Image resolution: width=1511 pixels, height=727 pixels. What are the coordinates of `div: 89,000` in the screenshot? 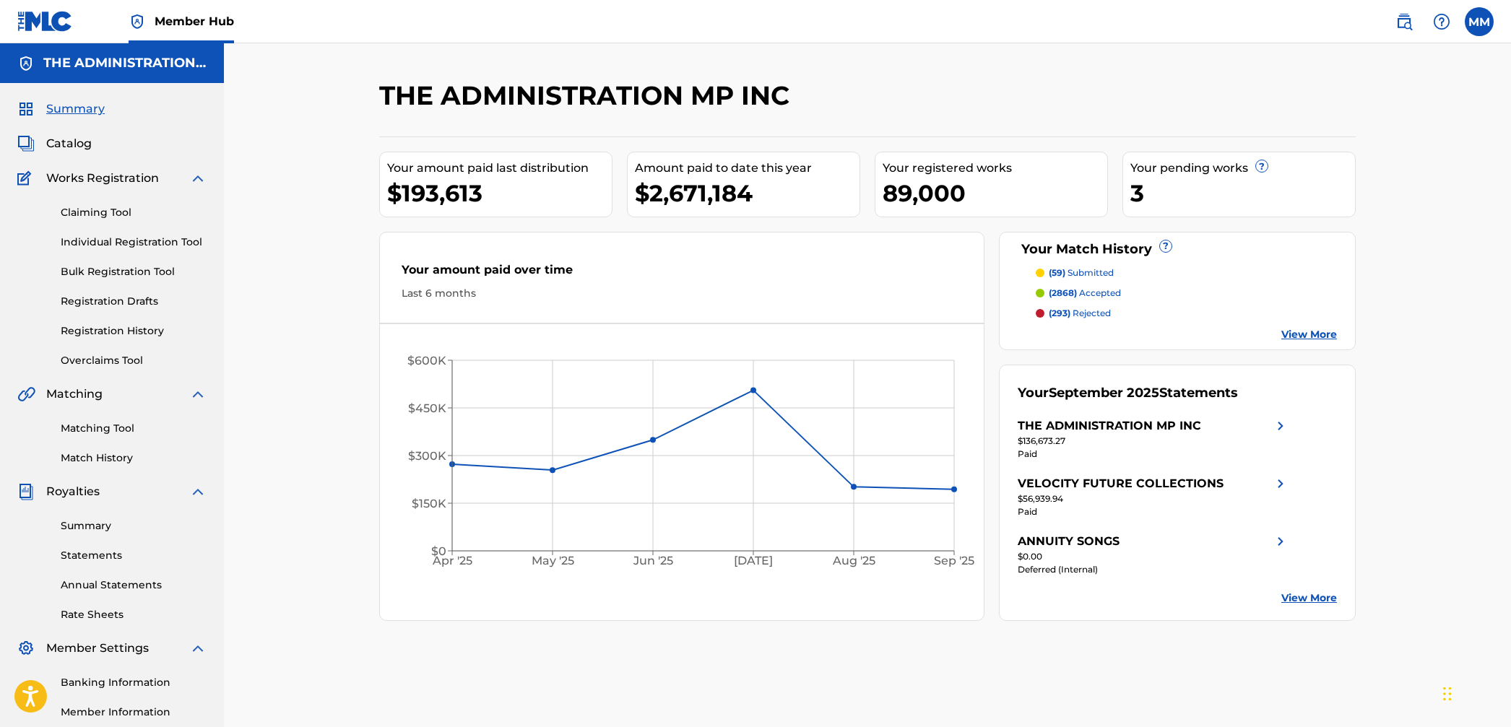 It's located at (995, 193).